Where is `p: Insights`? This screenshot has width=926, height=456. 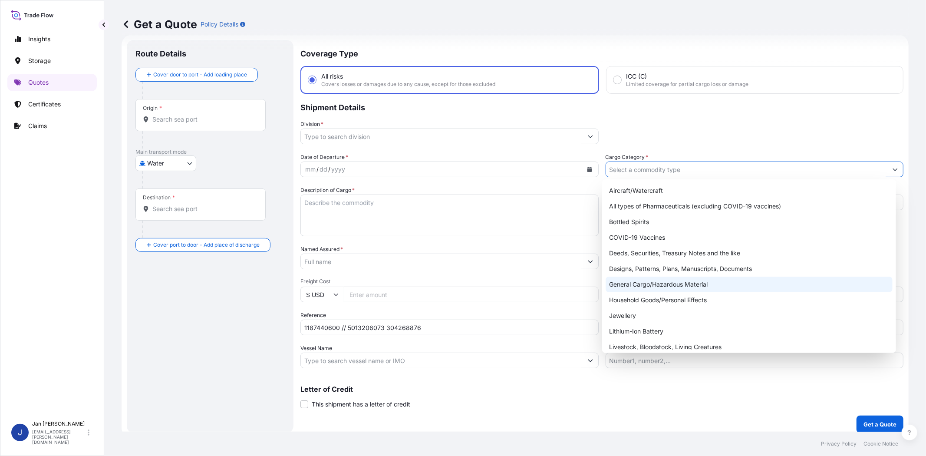 p: Insights is located at coordinates (39, 39).